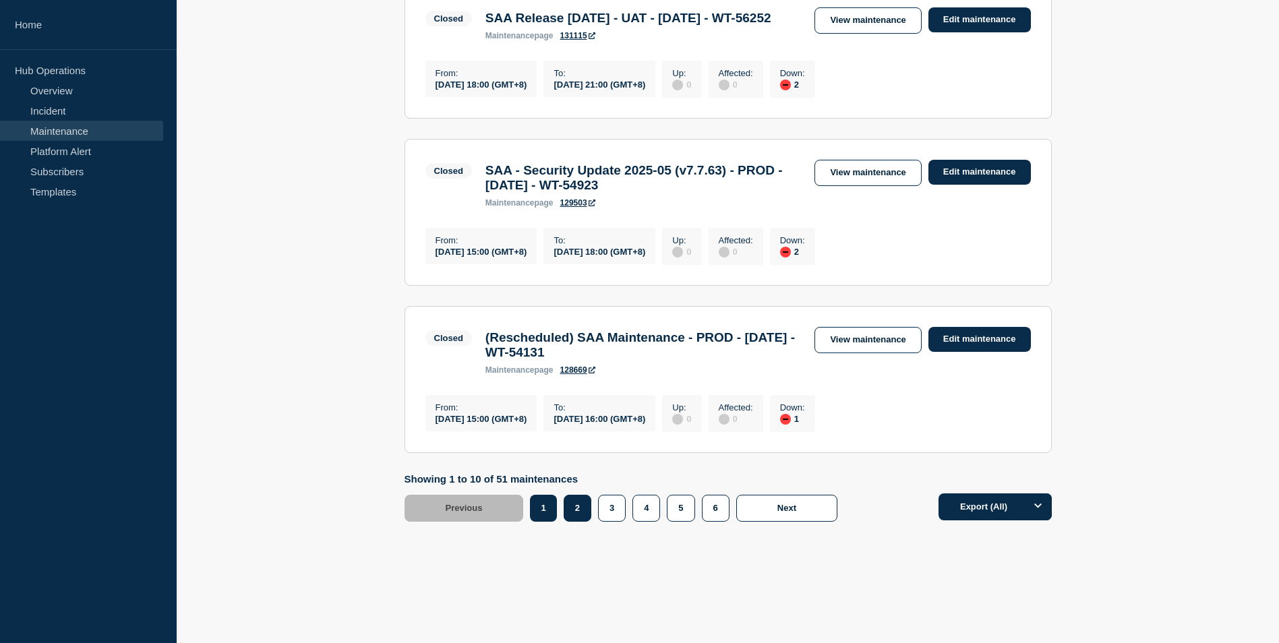  I want to click on button: 3, so click(611, 508).